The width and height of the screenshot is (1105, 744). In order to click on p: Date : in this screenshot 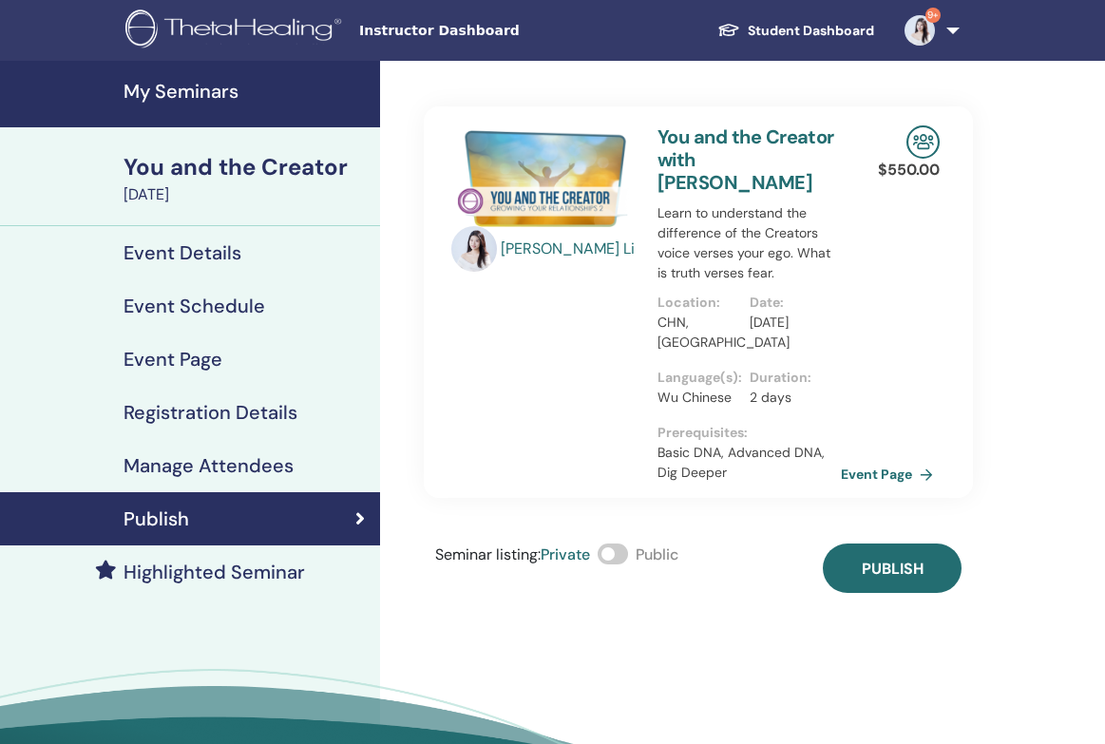, I will do `click(790, 302)`.